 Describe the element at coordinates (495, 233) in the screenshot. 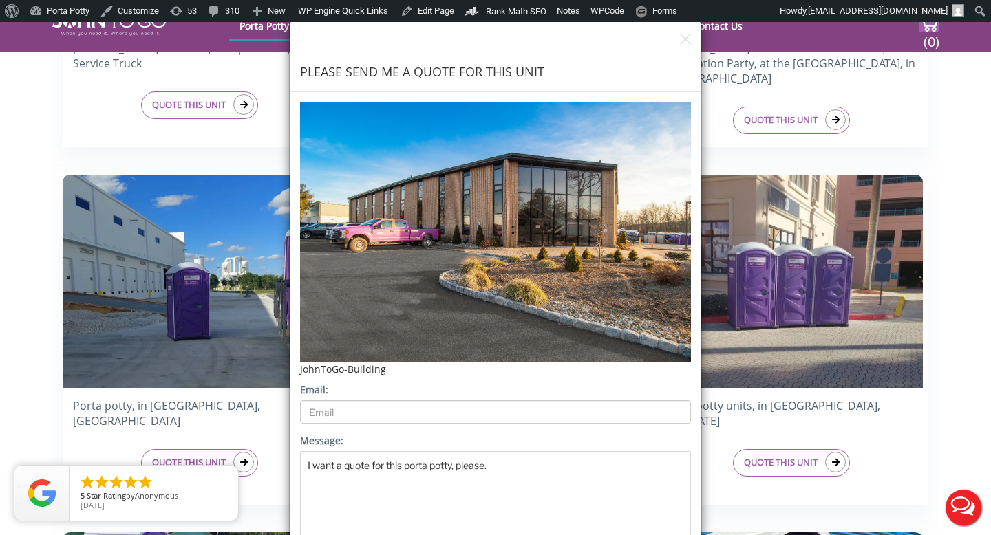

I see `img: JohnToGo-Building-00122.jpg.webp` at that location.